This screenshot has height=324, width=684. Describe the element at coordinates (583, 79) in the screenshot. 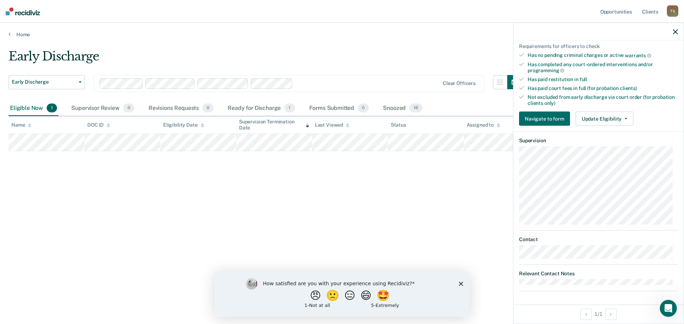

I see `span: full` at that location.